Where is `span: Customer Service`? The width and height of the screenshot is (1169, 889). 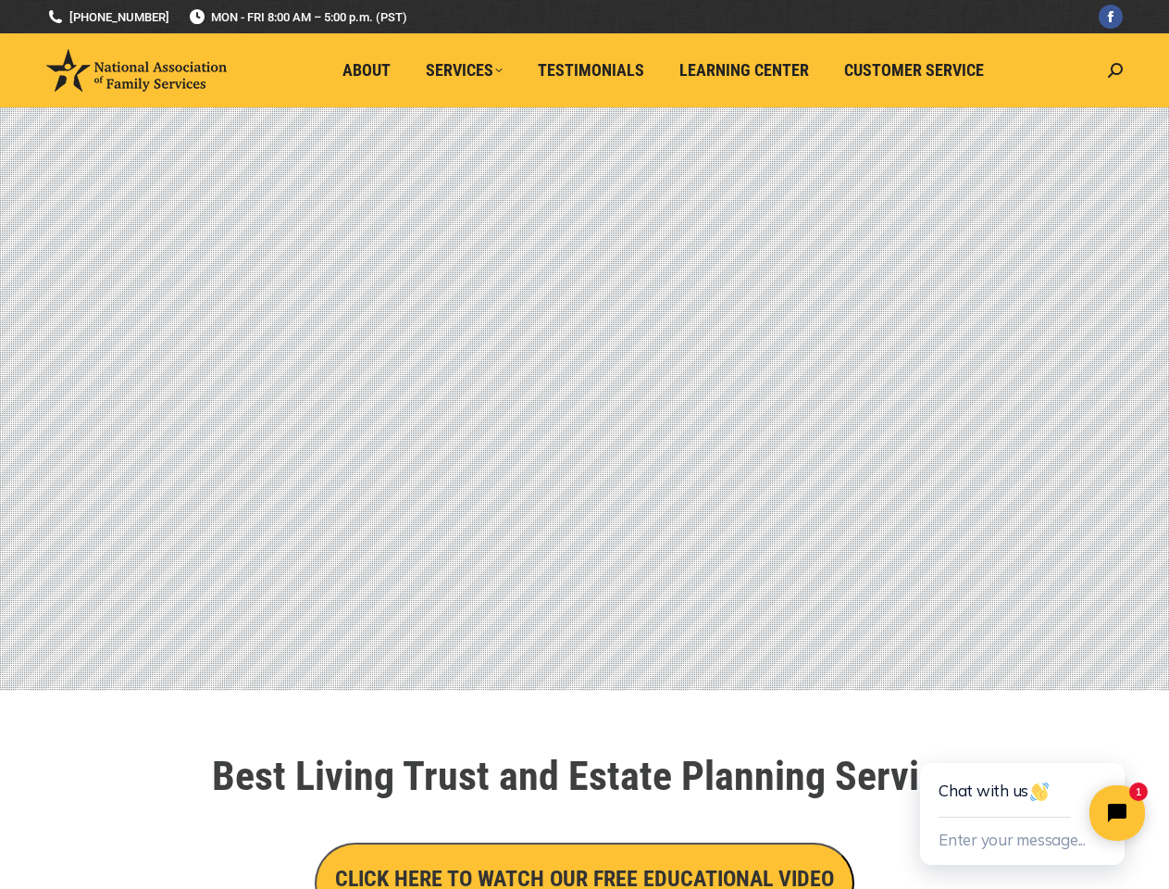 span: Customer Service is located at coordinates (914, 70).